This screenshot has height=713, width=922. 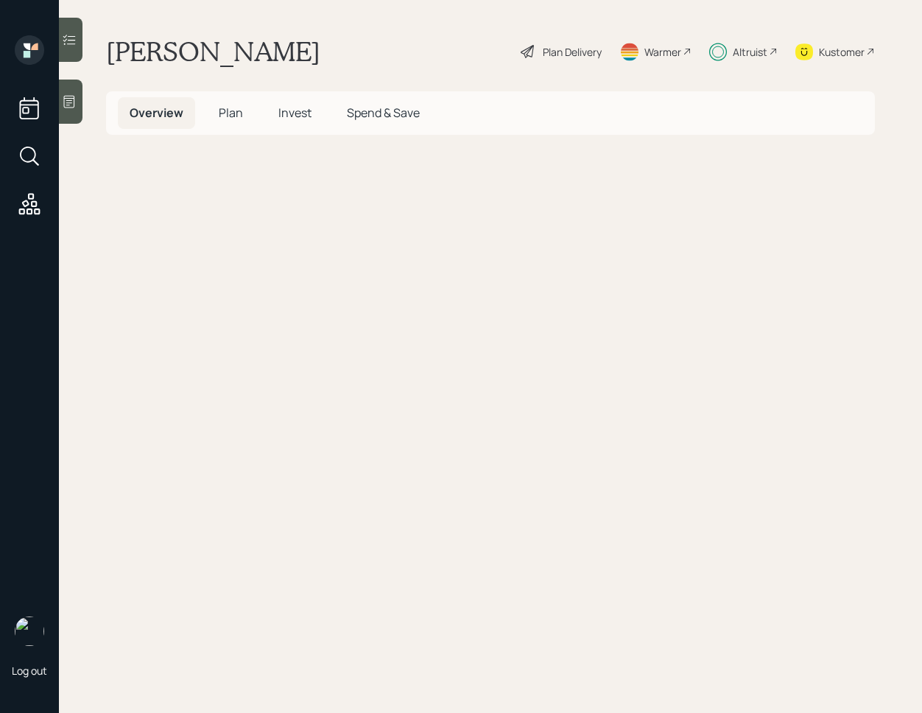 I want to click on div: Warmer, so click(x=663, y=52).